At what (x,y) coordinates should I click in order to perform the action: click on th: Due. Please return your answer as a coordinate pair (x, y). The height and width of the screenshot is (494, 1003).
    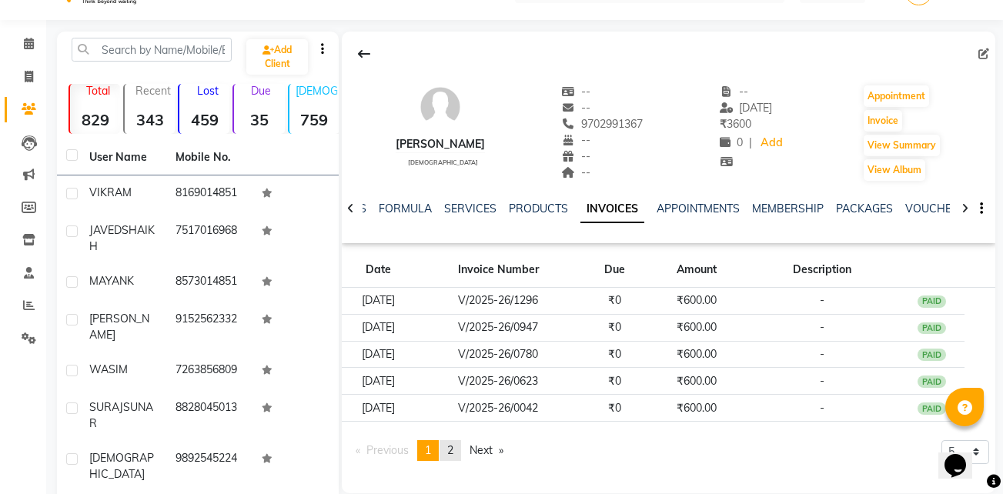
    Looking at the image, I should click on (614, 270).